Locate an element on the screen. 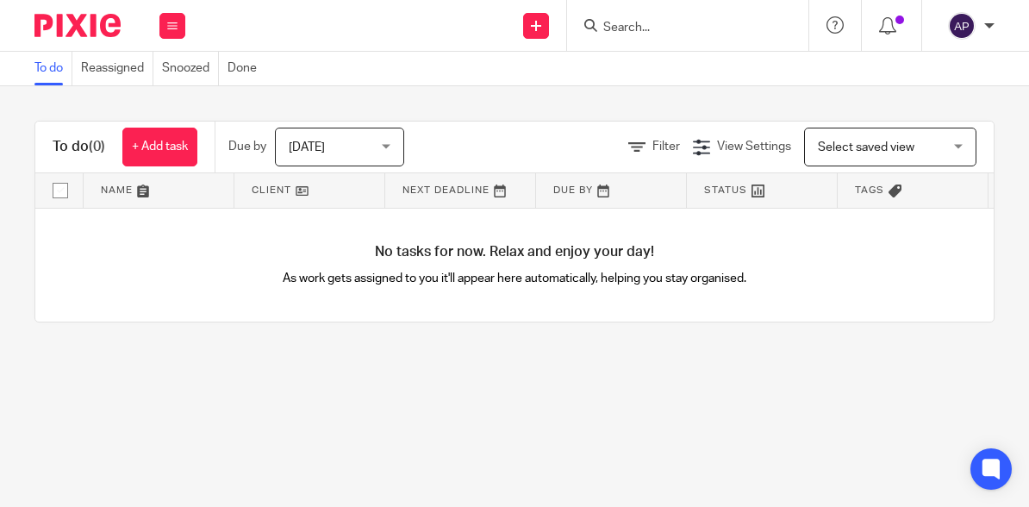 The height and width of the screenshot is (507, 1029). a: + Add task is located at coordinates (159, 146).